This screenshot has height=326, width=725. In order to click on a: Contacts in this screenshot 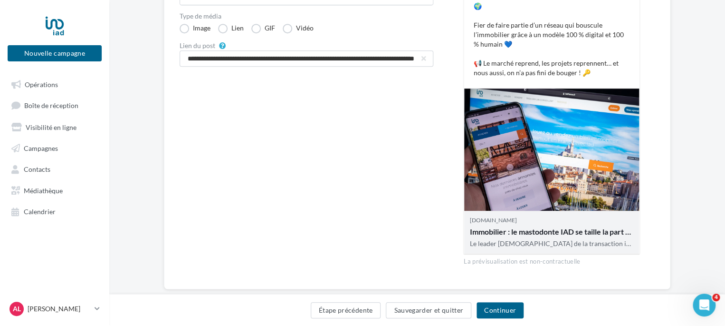, I will do `click(55, 168)`.